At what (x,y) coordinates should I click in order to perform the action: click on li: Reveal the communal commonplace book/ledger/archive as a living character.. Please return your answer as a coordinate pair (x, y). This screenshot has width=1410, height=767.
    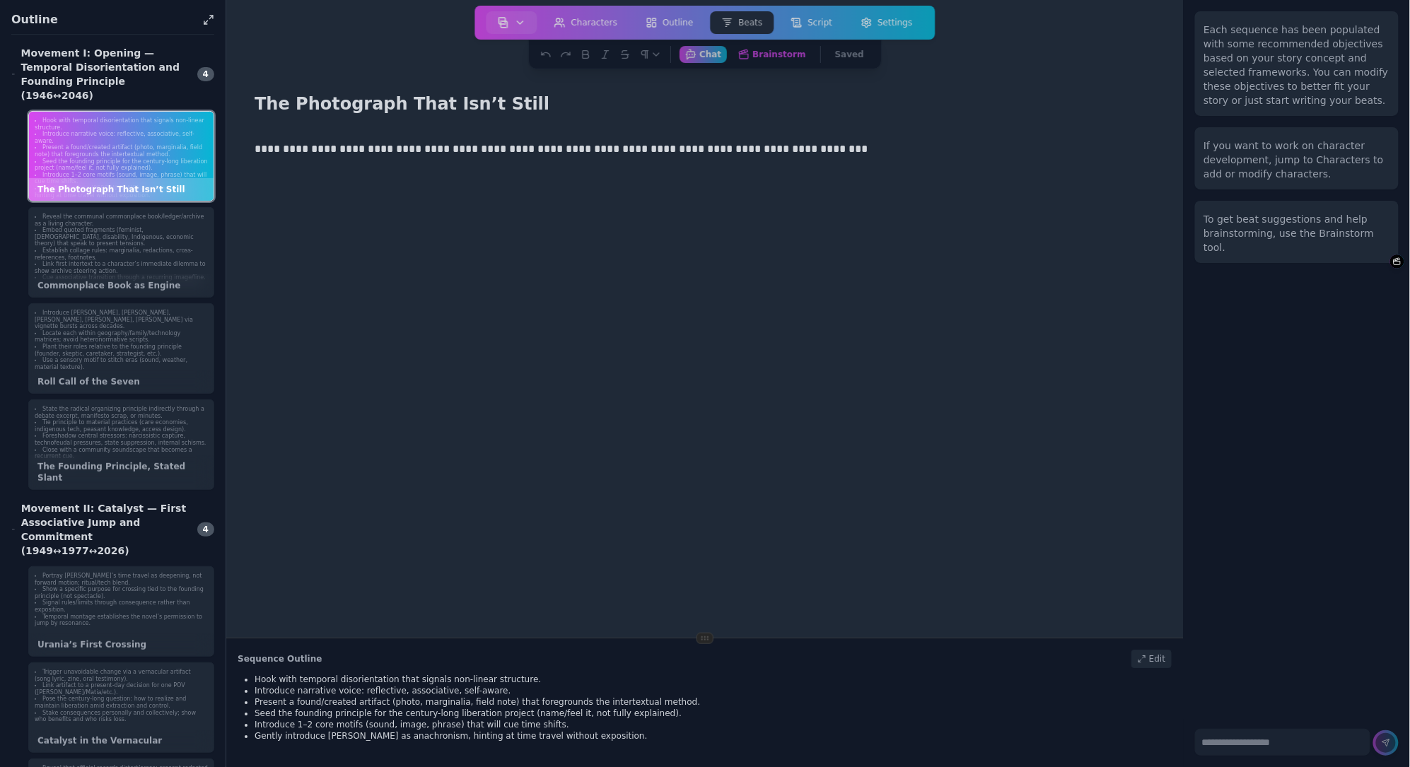
    Looking at the image, I should click on (121, 220).